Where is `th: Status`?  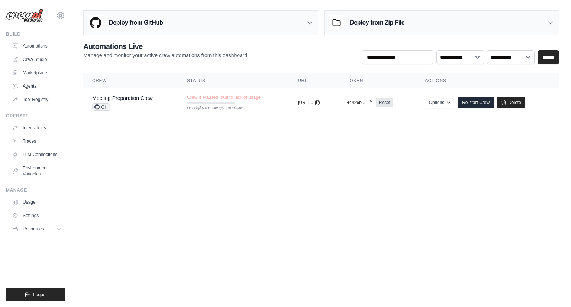 th: Status is located at coordinates (233, 81).